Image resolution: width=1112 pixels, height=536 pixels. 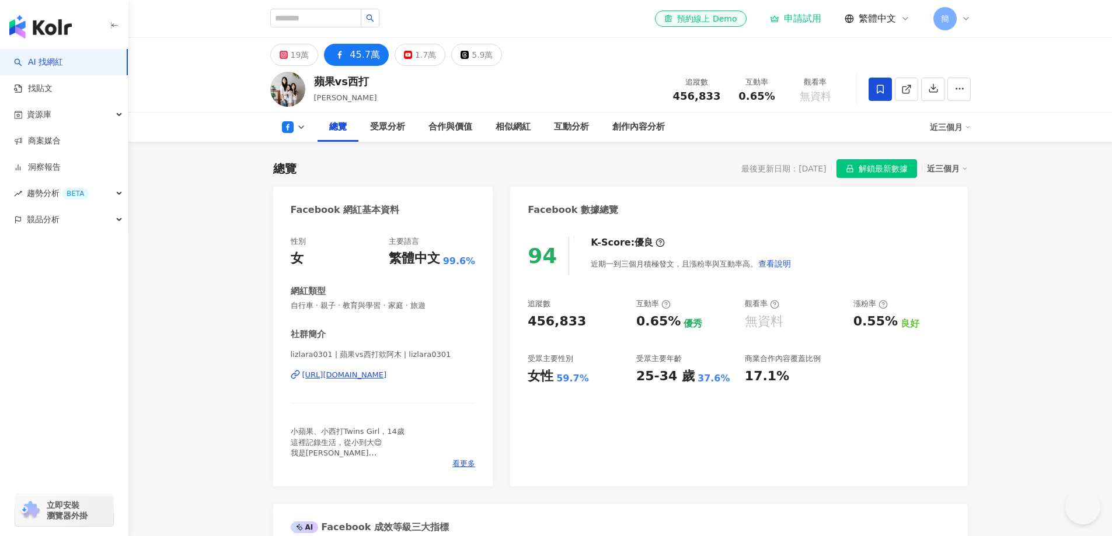 I want to click on a: chrome extension立即安裝 瀏覽器外掛, so click(x=64, y=511).